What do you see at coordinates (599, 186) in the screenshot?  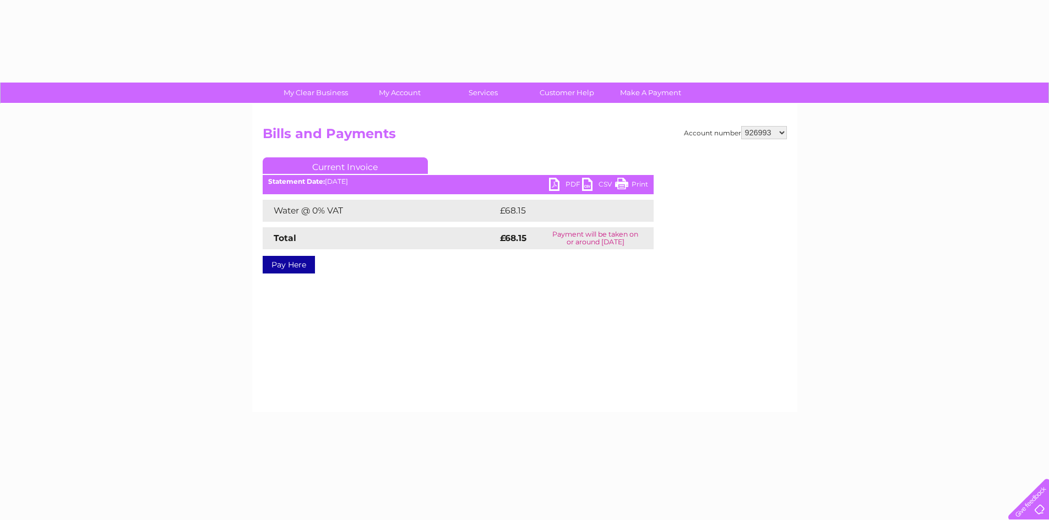 I see `a: CSV` at bounding box center [599, 186].